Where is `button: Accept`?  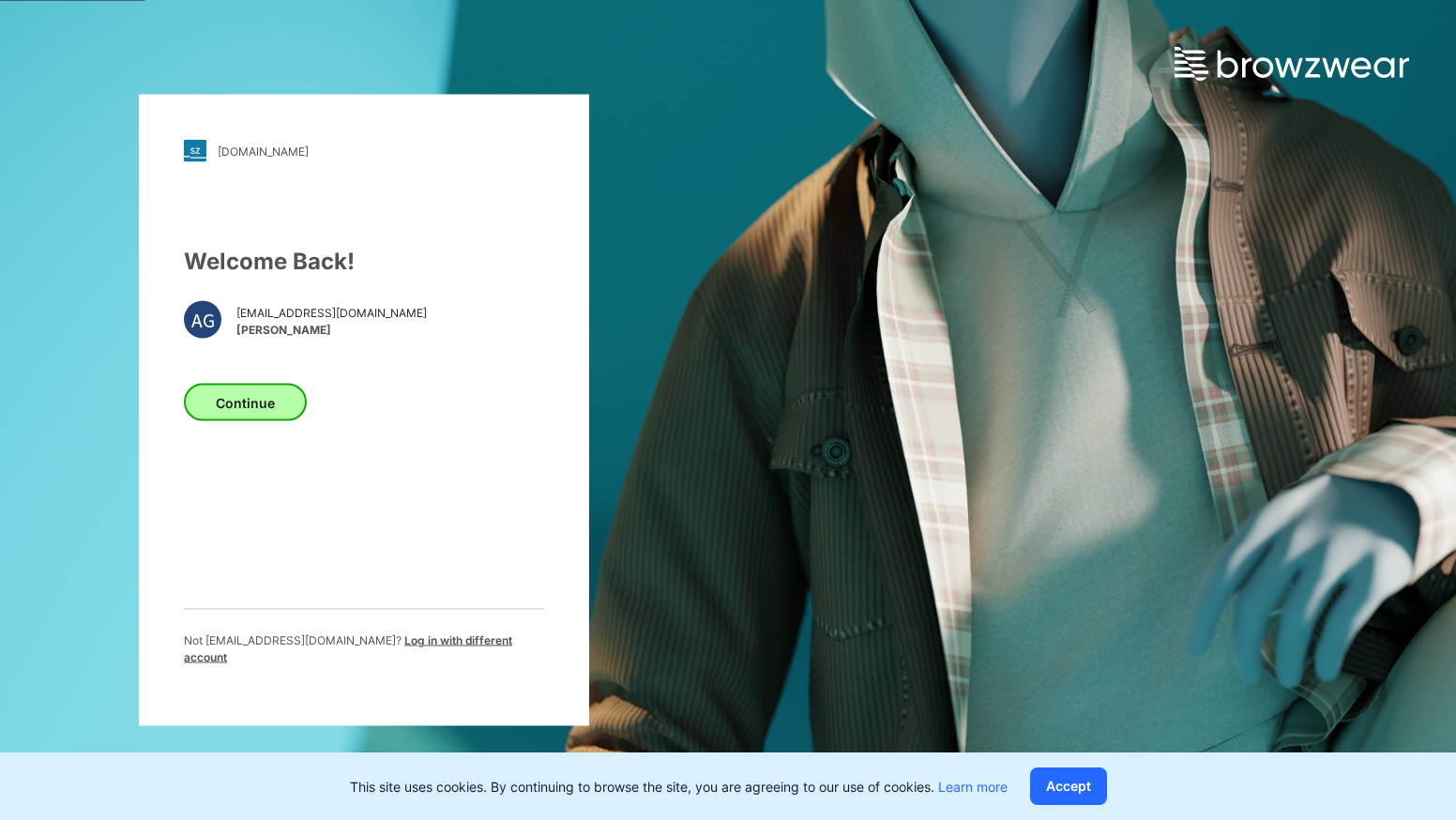
button: Accept is located at coordinates (1068, 786).